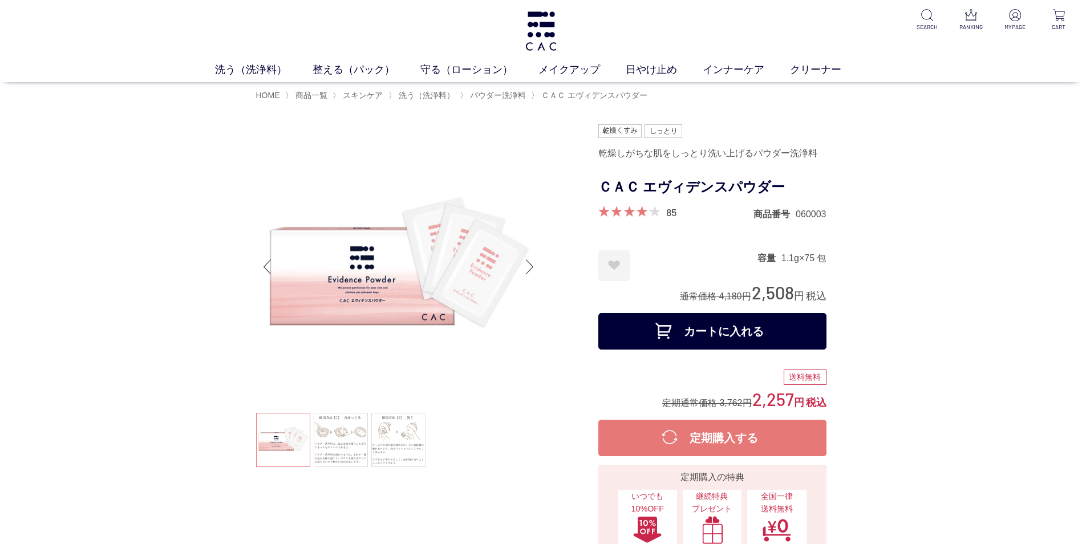 Image resolution: width=1082 pixels, height=544 pixels. What do you see at coordinates (267, 267) in the screenshot?
I see `div: Previous slide` at bounding box center [267, 267].